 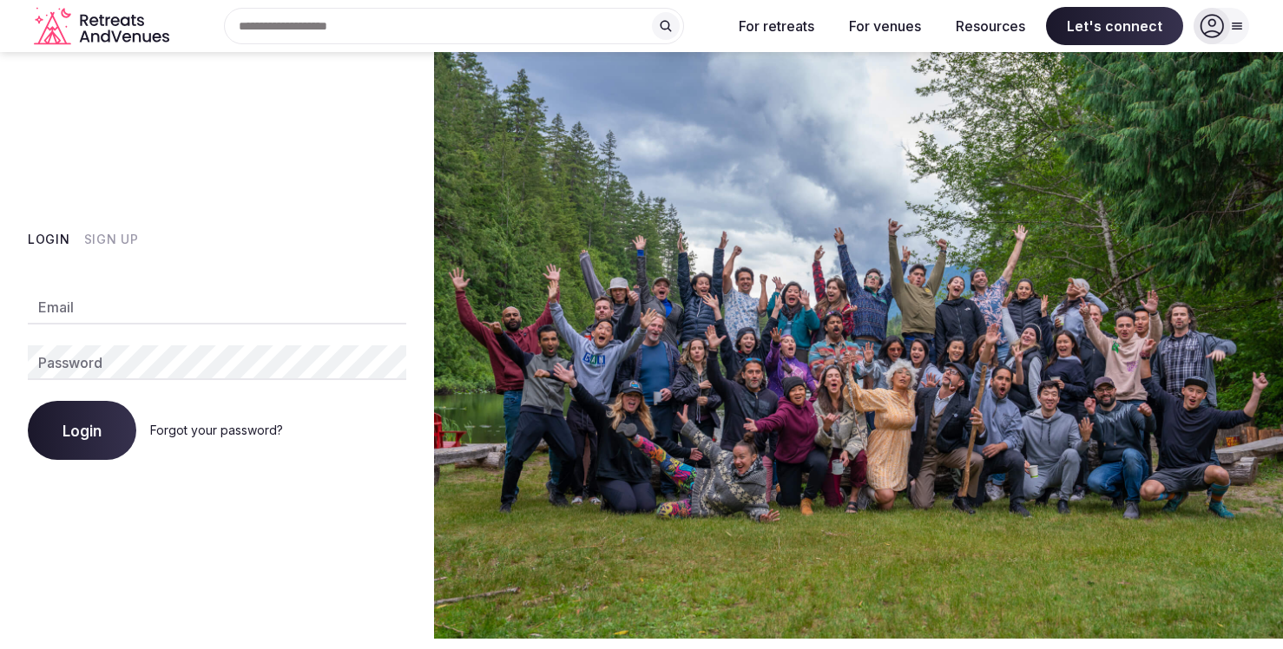 What do you see at coordinates (1115, 26) in the screenshot?
I see `span: Let's connect` at bounding box center [1115, 26].